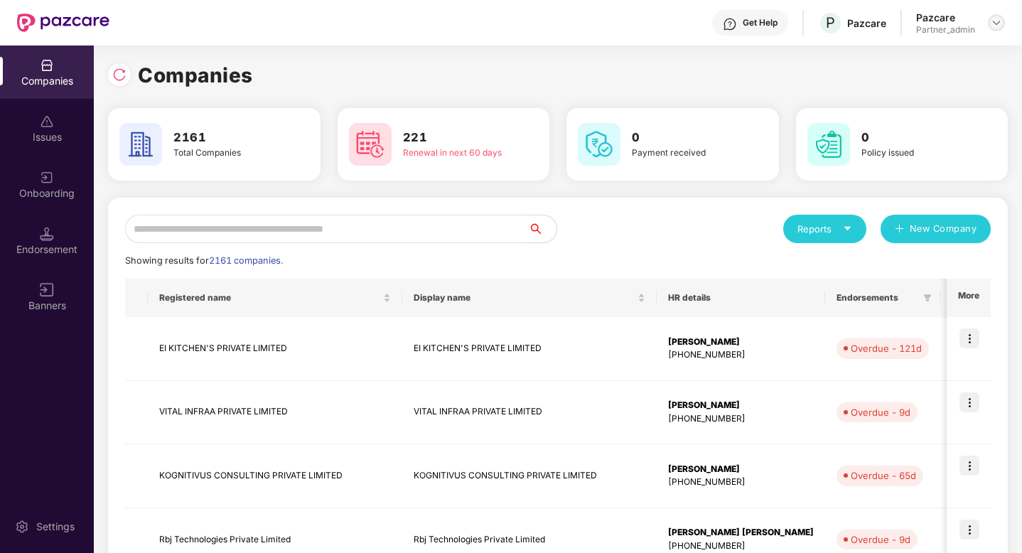  I want to click on div: Settings, so click(55, 527).